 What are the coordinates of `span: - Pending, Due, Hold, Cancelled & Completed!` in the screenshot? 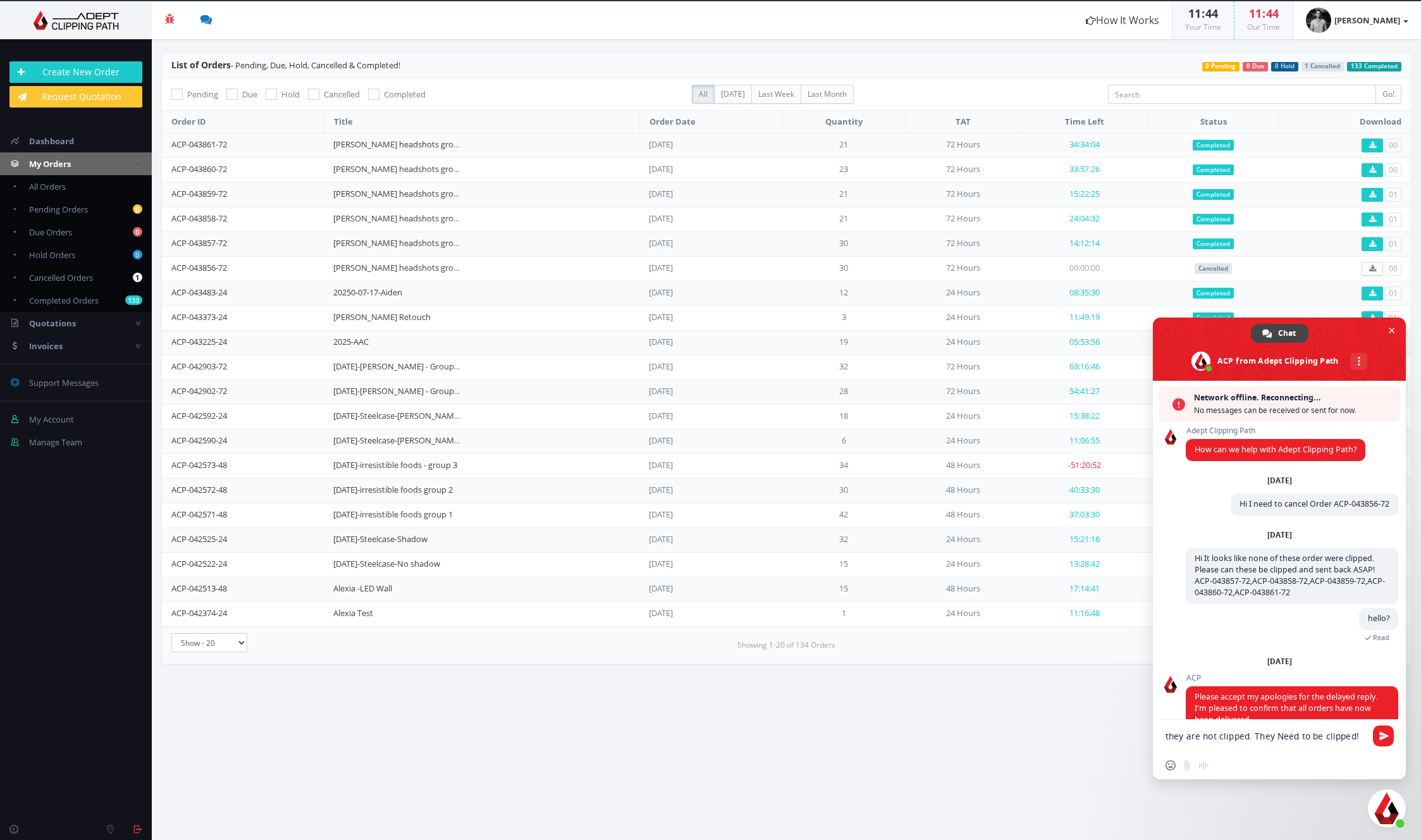 It's located at (286, 65).